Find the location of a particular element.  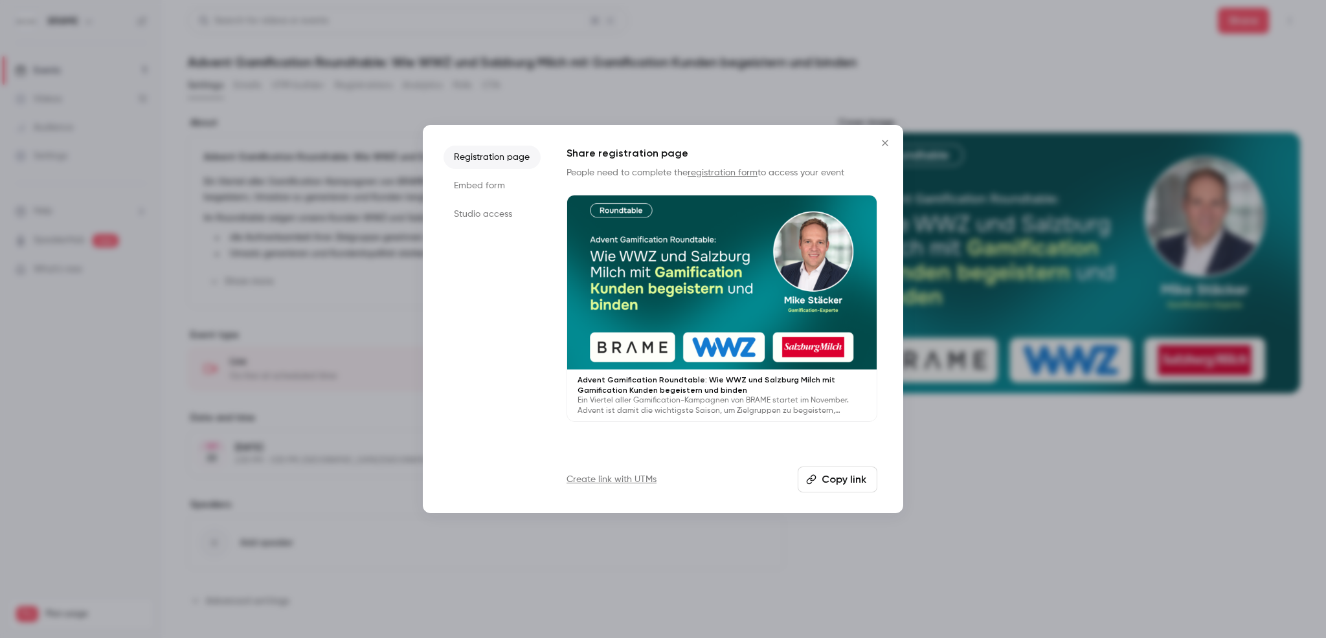

li: Studio access is located at coordinates (492, 214).